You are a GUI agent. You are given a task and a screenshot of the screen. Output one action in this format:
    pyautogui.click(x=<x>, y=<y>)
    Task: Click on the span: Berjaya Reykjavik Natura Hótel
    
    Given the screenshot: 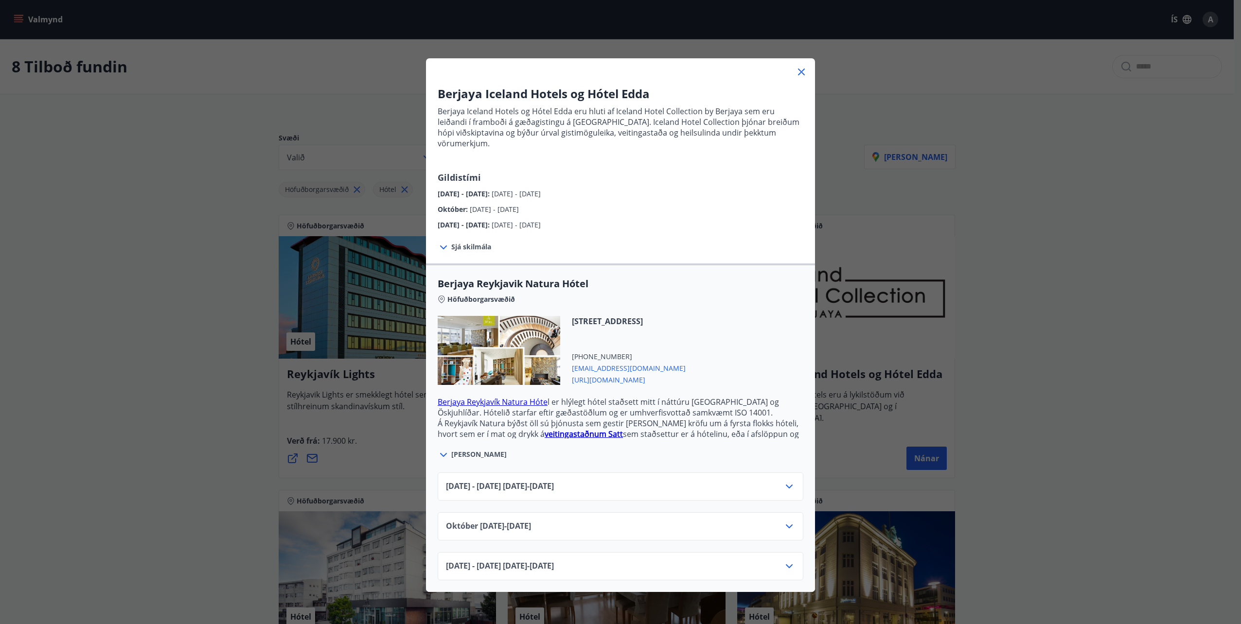 What is the action you would take?
    pyautogui.click(x=620, y=284)
    